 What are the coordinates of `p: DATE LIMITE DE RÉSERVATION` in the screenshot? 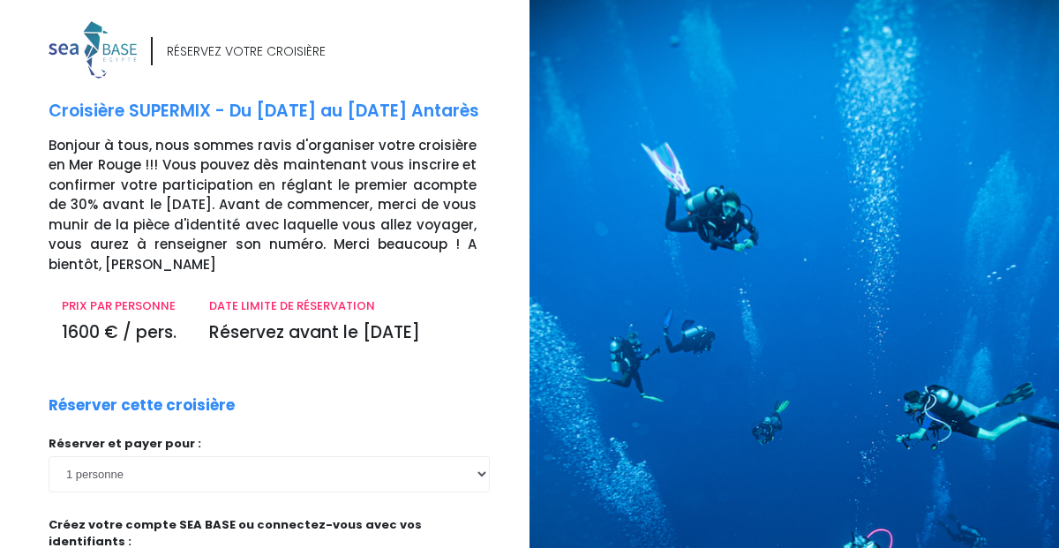 It's located at (342, 306).